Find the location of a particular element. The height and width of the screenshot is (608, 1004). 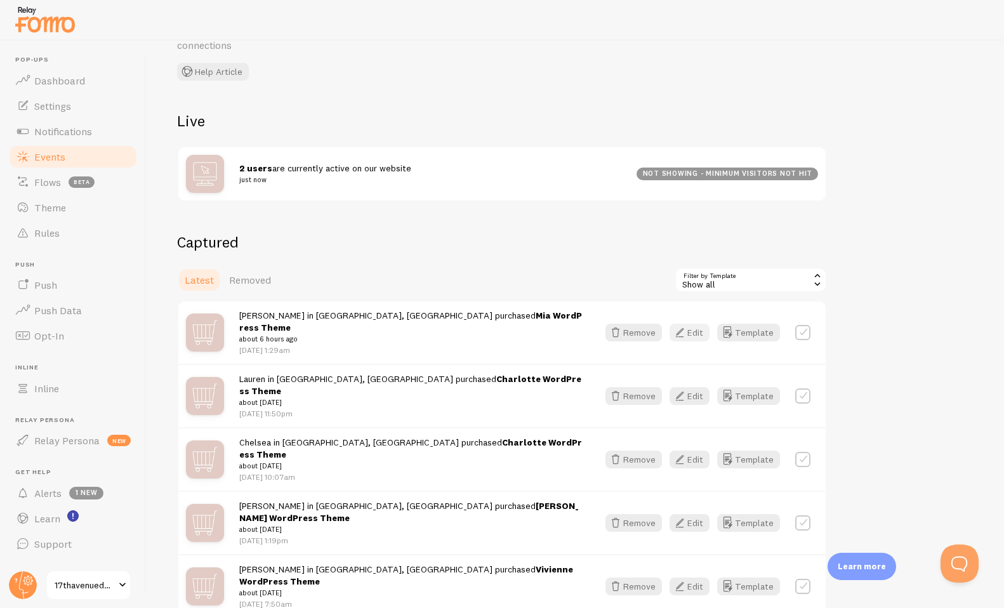

span: Notifications is located at coordinates (63, 131).